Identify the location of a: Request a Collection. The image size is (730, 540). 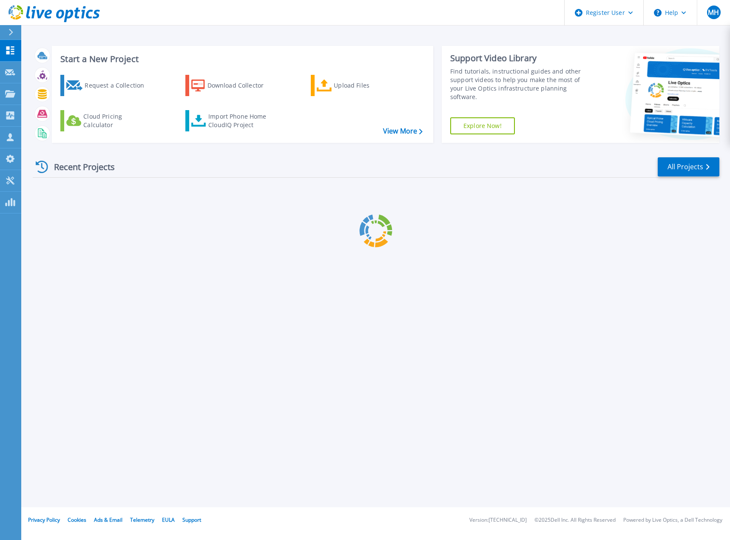
(107, 85).